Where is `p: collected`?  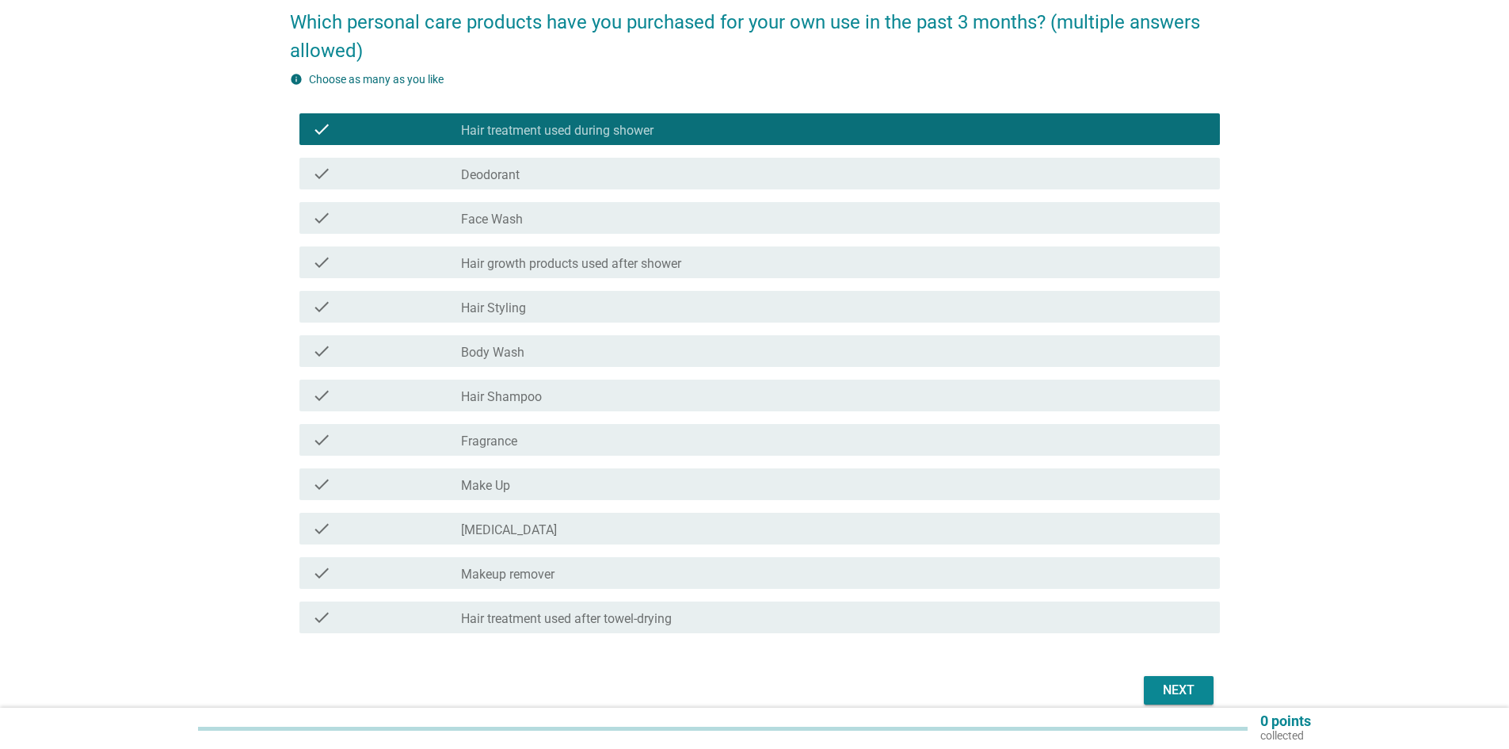
p: collected is located at coordinates (1286, 735).